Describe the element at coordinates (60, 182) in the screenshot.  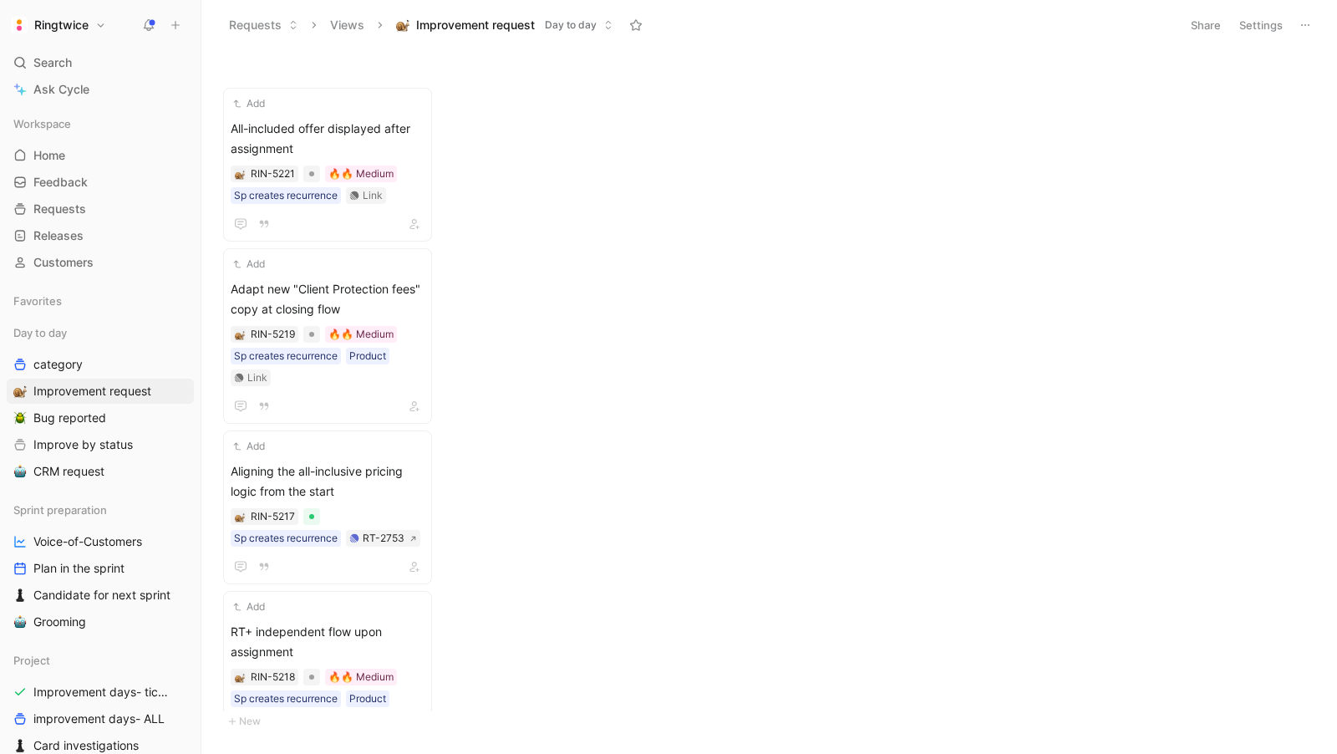
I see `span: Feedback` at that location.